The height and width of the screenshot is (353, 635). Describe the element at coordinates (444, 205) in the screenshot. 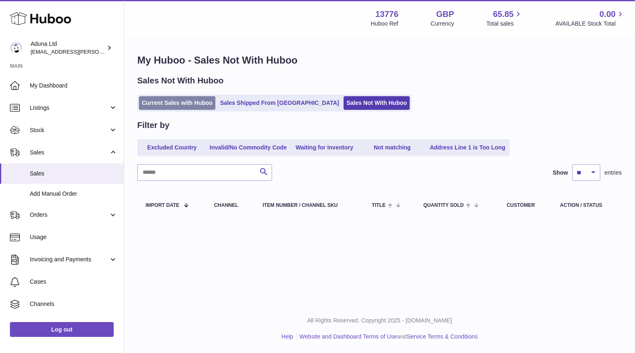

I see `span: Quantity Sold` at that location.